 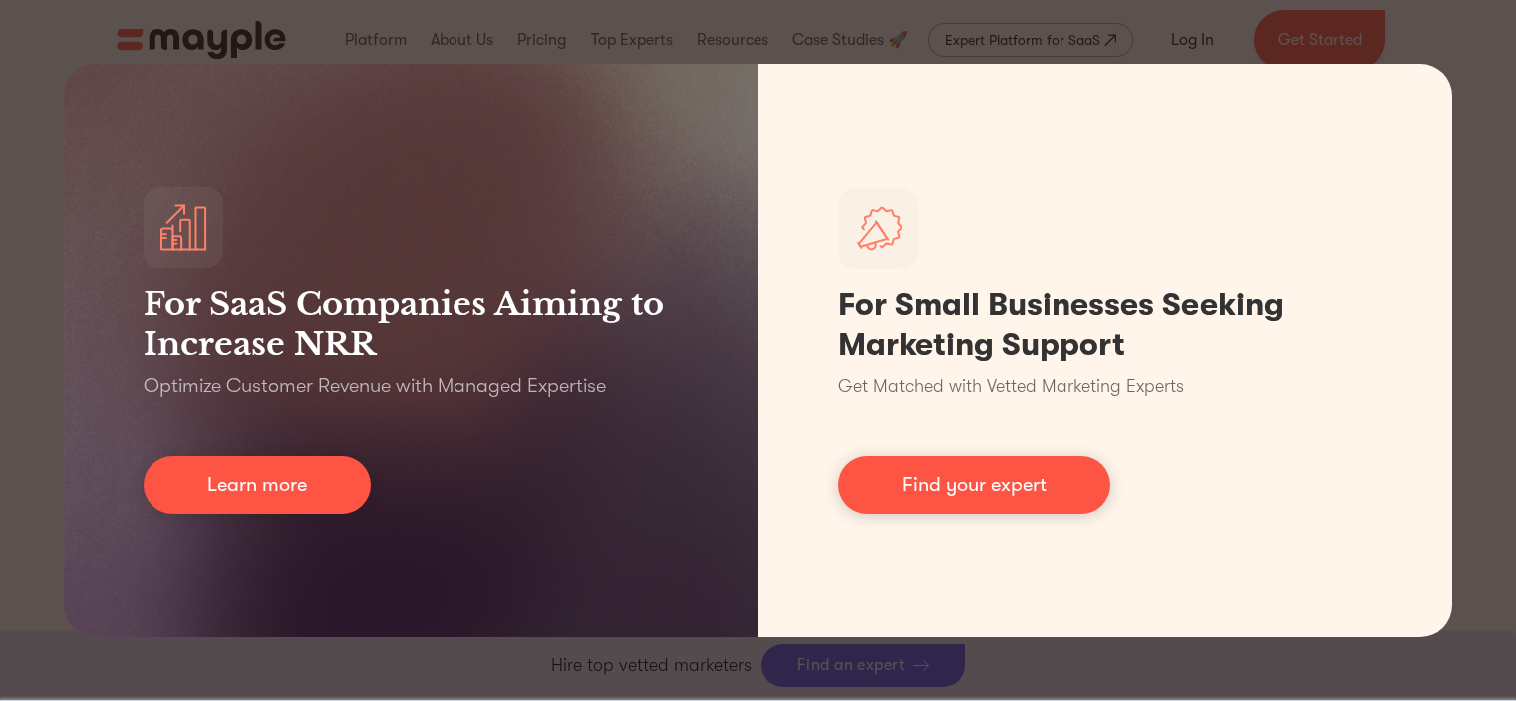 What do you see at coordinates (974, 484) in the screenshot?
I see `a: Find your expert` at bounding box center [974, 484].